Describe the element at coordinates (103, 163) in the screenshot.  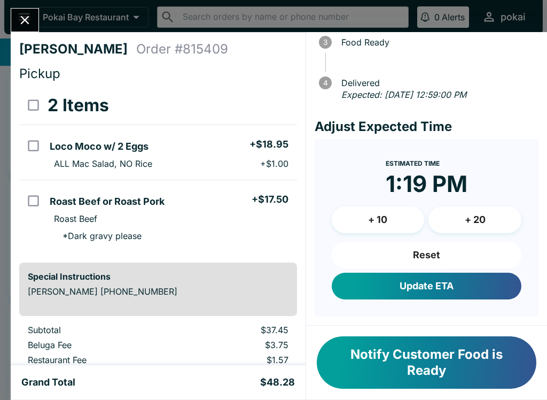
I see `p: ALL Mac Salad, NO Rice` at that location.